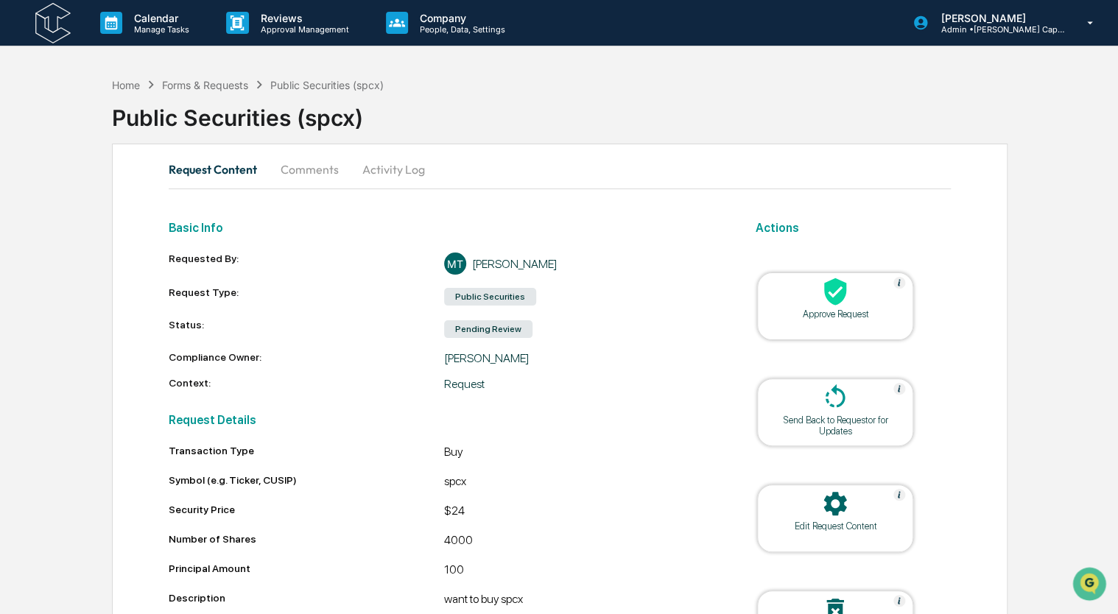 The height and width of the screenshot is (614, 1118). I want to click on a: 🖐️Preclearance, so click(54, 193).